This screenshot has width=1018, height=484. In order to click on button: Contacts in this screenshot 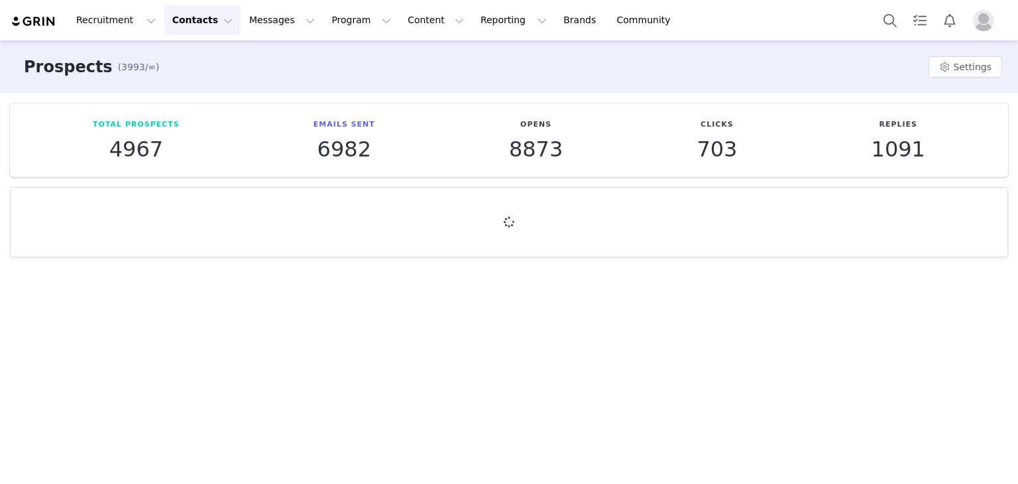, I will do `click(202, 20)`.